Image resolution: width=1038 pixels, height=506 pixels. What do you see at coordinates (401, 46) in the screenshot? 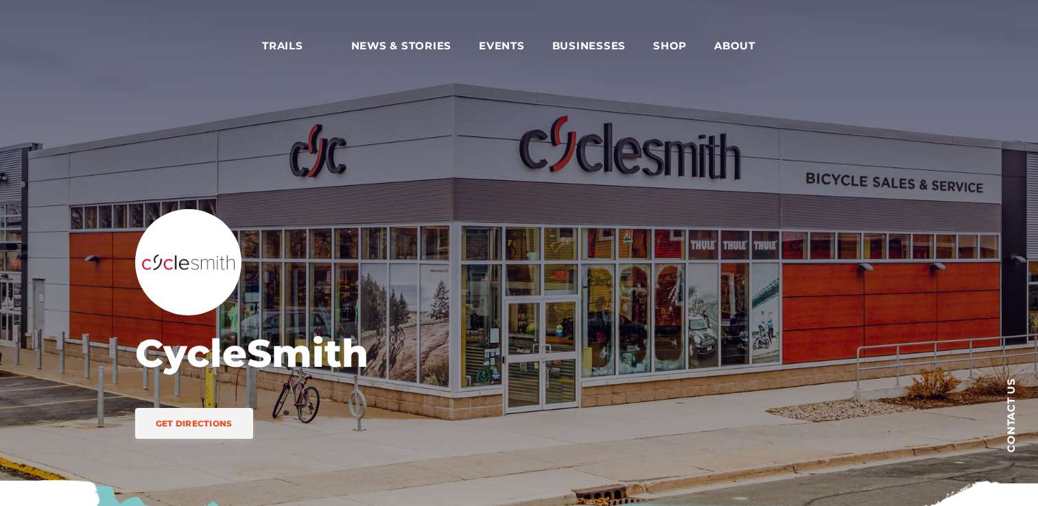
I see `span: News & Stories` at bounding box center [401, 46].